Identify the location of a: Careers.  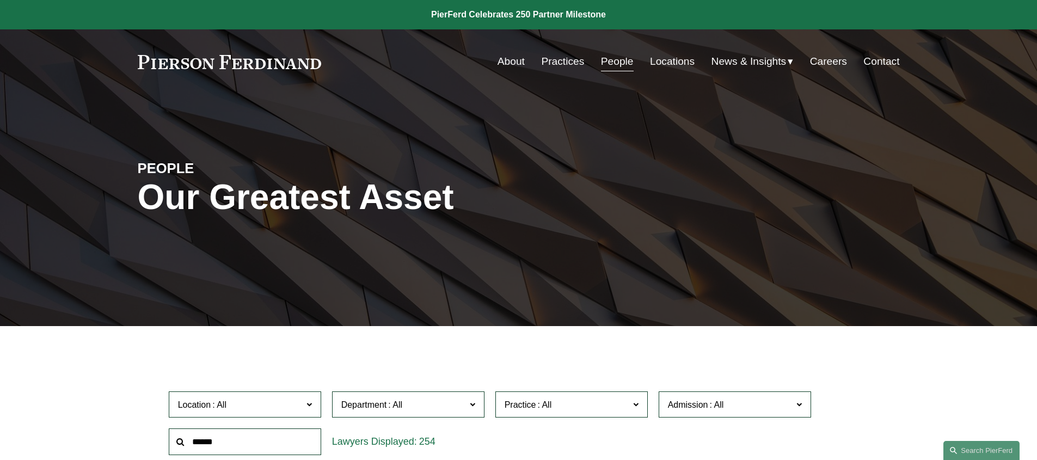
(829, 62).